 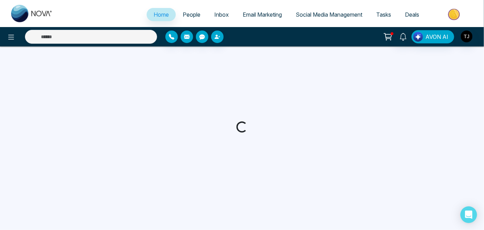 I want to click on span: Email Marketing, so click(x=262, y=15).